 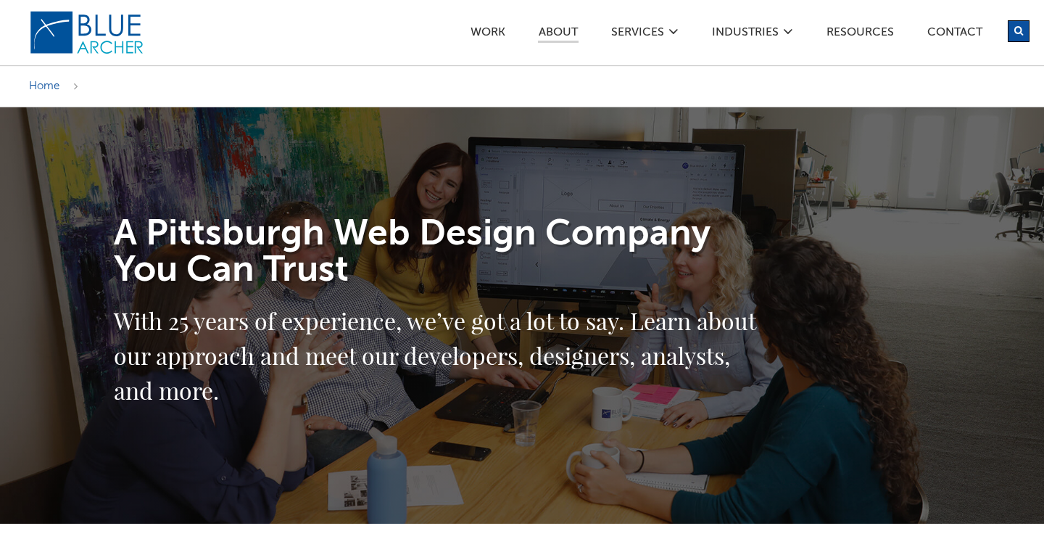 I want to click on a: ABOUT, so click(x=558, y=35).